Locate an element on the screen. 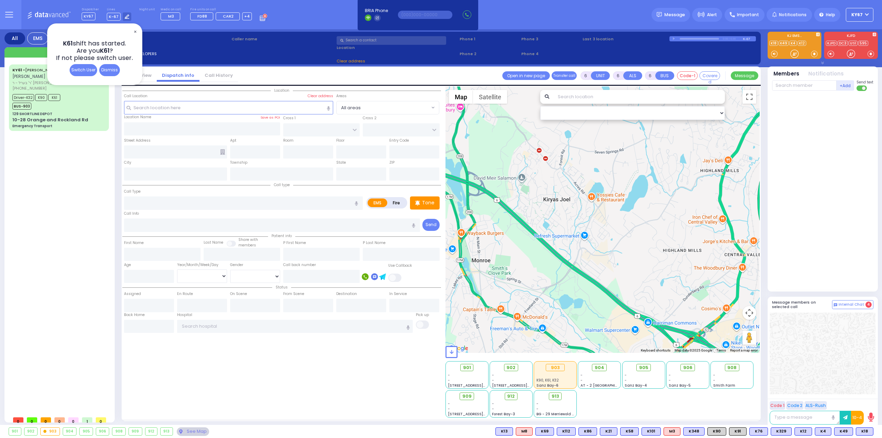 This screenshot has width=882, height=438. label: Hospital is located at coordinates (185, 315).